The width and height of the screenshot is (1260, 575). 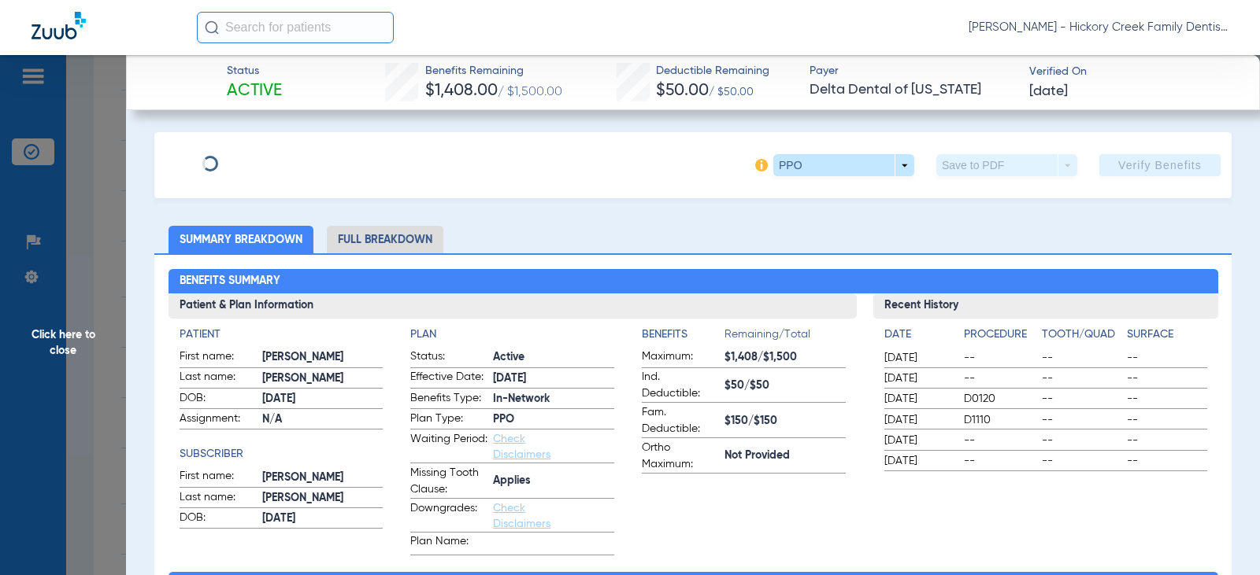 What do you see at coordinates (785, 357) in the screenshot?
I see `span: $1,408/$1,500` at bounding box center [785, 357].